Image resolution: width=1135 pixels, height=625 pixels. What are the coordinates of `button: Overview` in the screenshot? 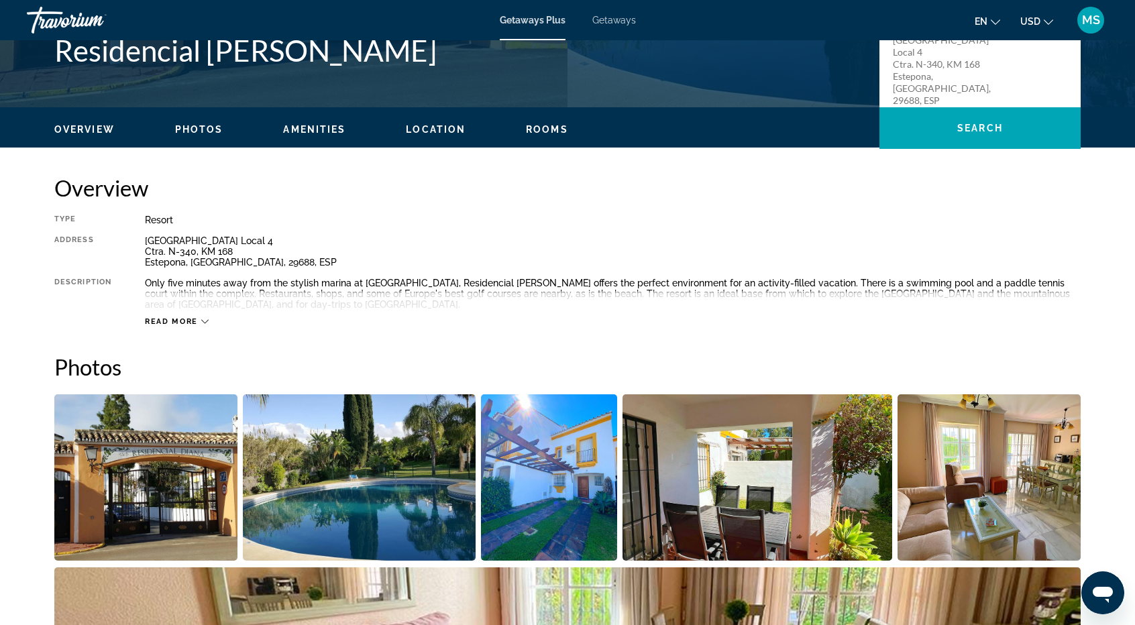 It's located at (85, 129).